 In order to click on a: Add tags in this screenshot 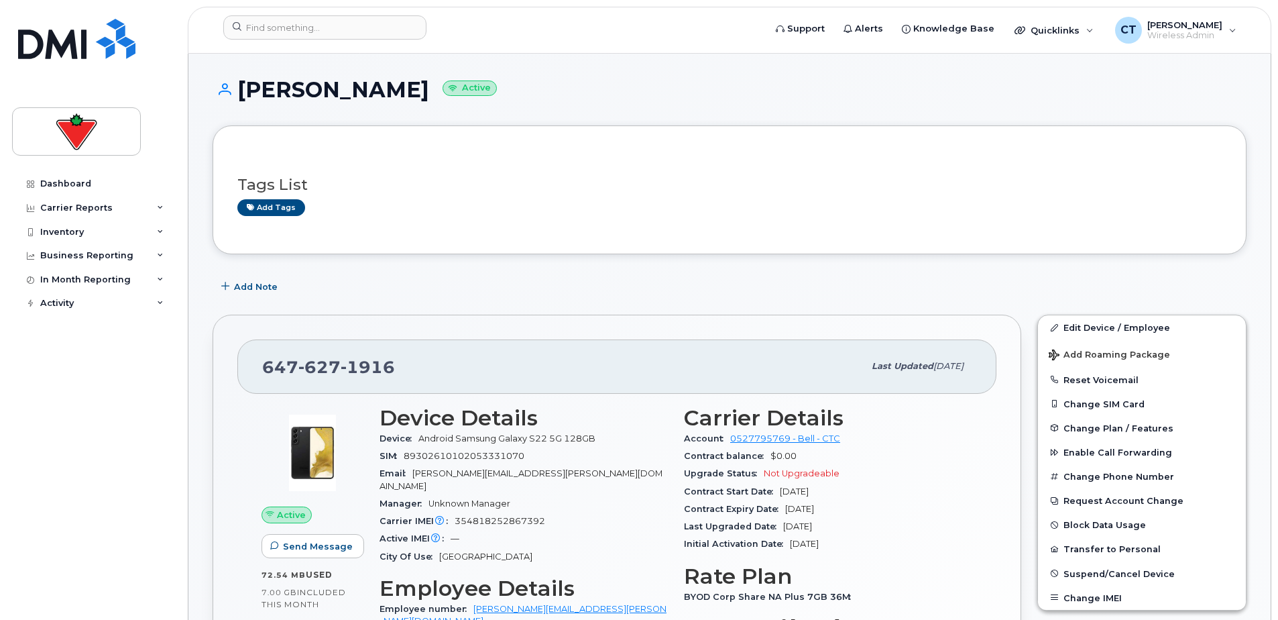, I will do `click(271, 207)`.